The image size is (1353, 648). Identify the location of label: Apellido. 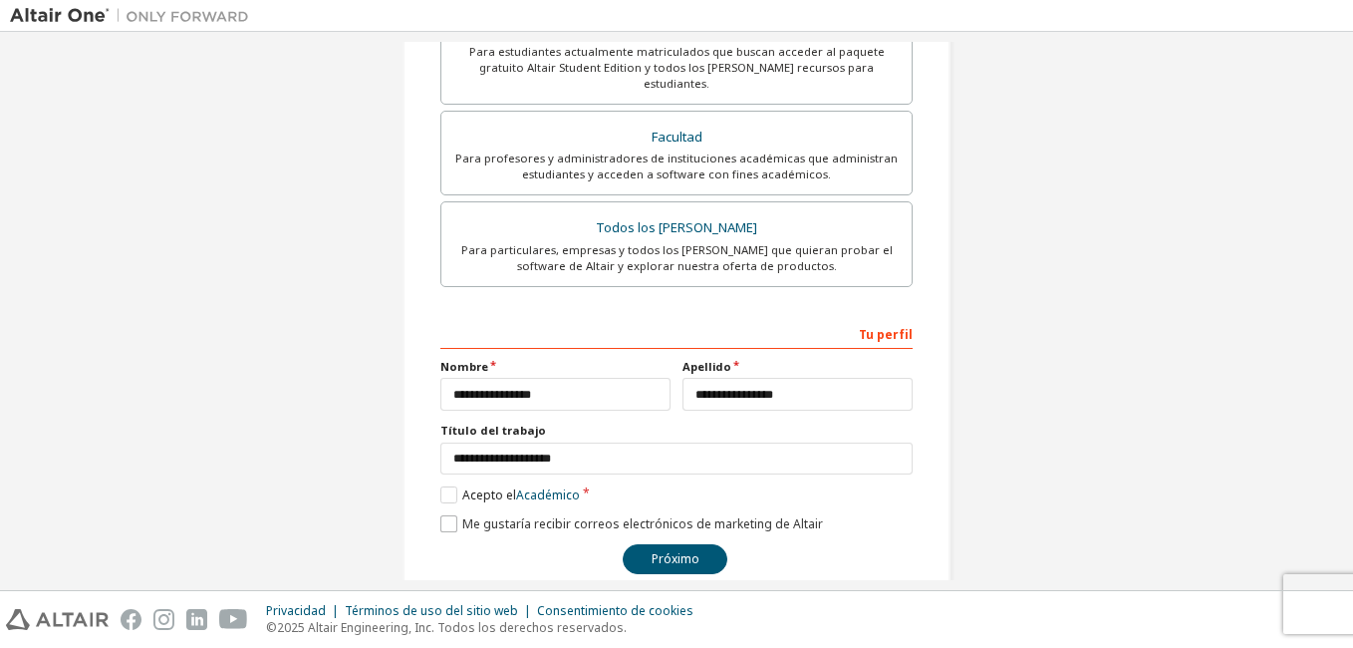
(797, 367).